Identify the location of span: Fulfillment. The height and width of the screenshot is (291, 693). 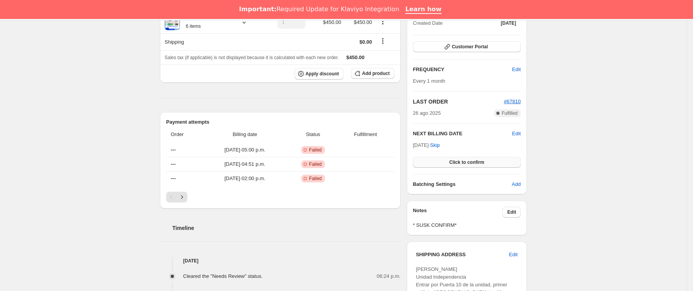
(365, 134).